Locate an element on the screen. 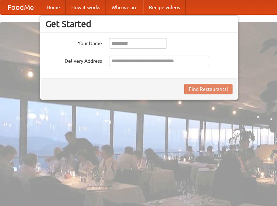 The height and width of the screenshot is (206, 277). label: Delivery Address is located at coordinates (74, 60).